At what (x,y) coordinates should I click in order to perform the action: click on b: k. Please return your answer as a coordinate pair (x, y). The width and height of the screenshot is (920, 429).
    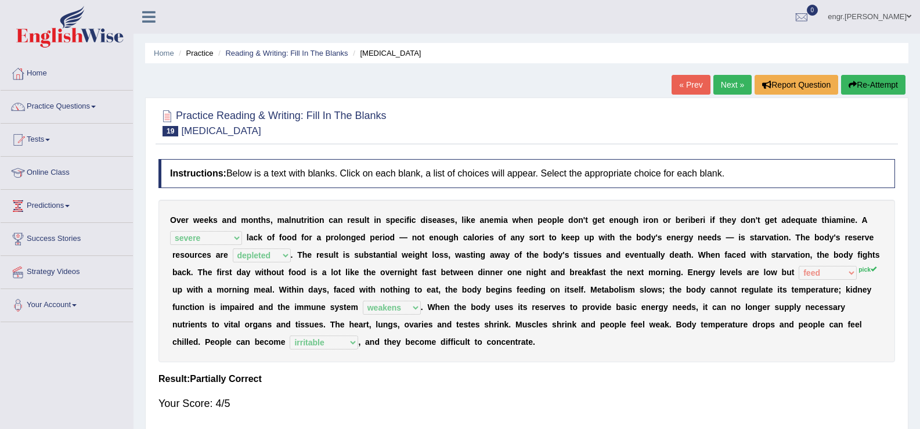
    Looking at the image, I should click on (211, 220).